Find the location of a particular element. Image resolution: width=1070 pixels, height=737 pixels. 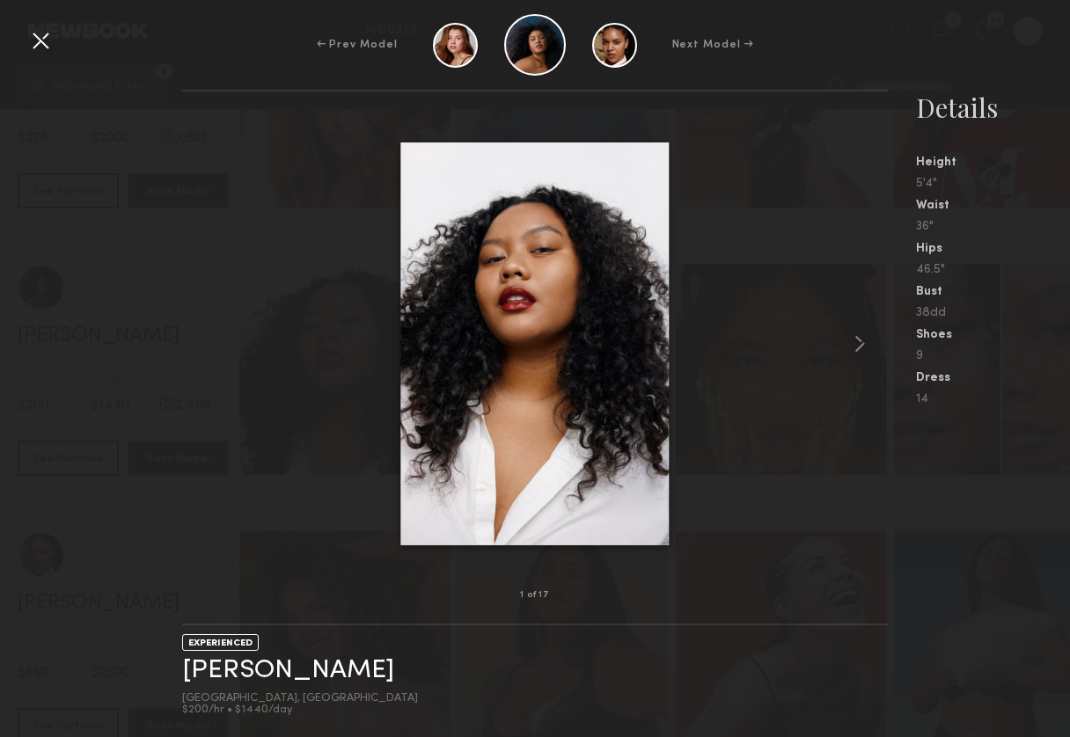

div: 36" is located at coordinates (992, 227).